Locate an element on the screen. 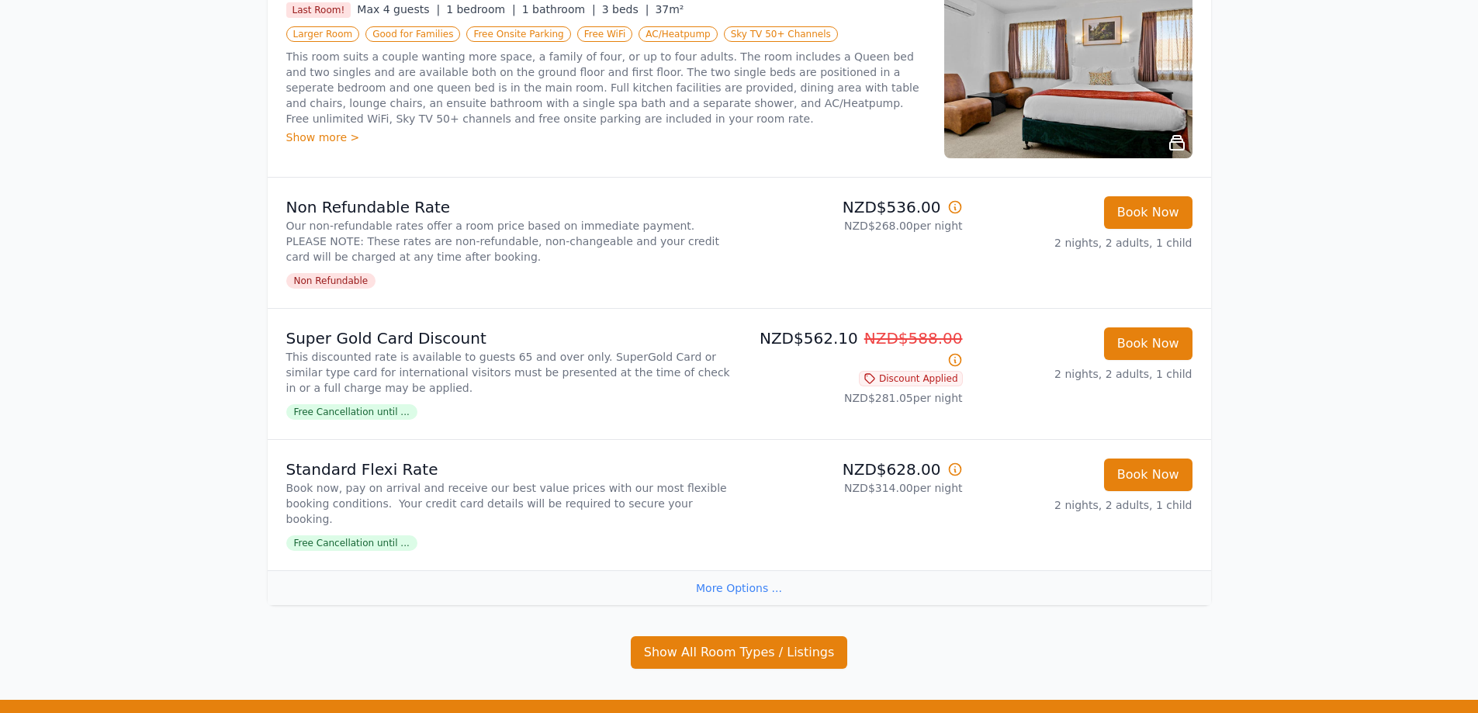 The height and width of the screenshot is (713, 1478). p: NZD$628.00 is located at coordinates (854, 469).